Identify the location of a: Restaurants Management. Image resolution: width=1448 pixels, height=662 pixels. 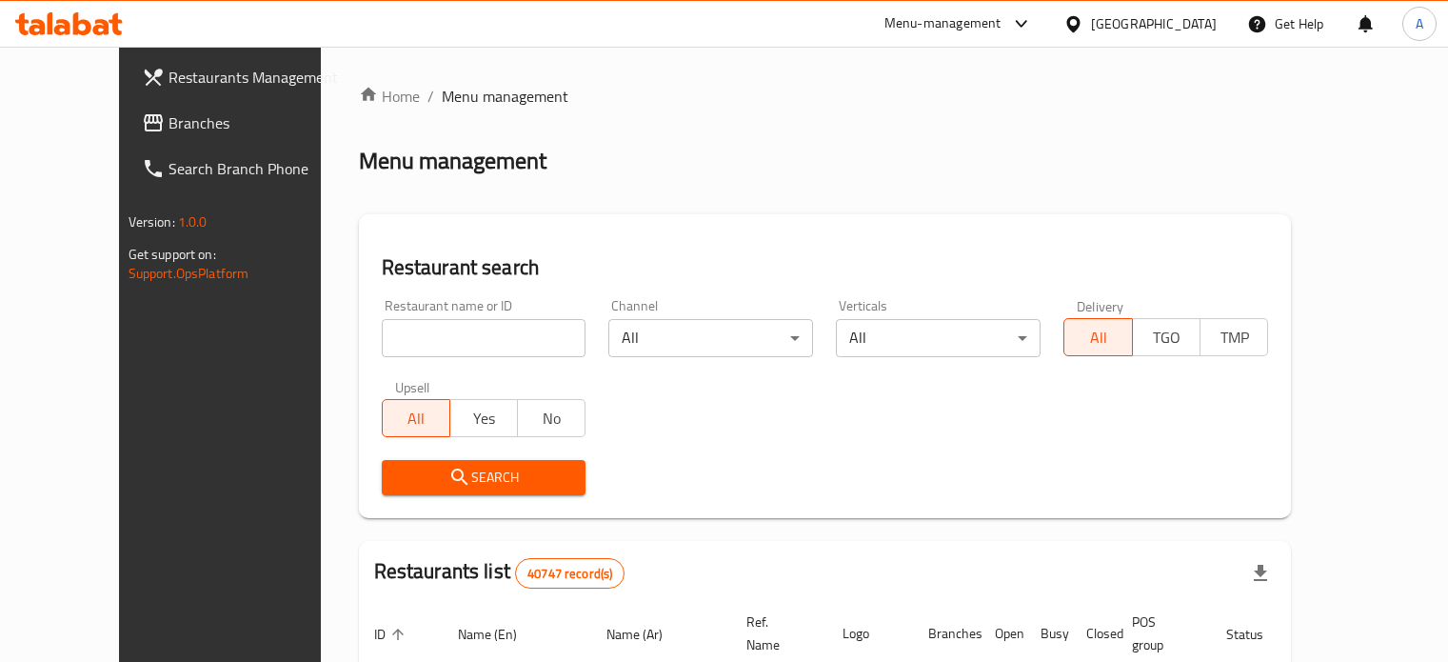
(244, 77).